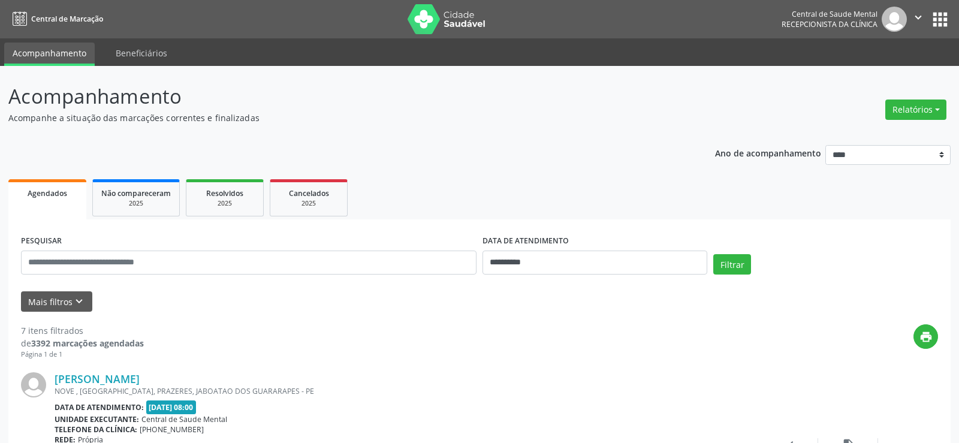  Describe the element at coordinates (49, 54) in the screenshot. I see `a: Acompanhamento` at that location.